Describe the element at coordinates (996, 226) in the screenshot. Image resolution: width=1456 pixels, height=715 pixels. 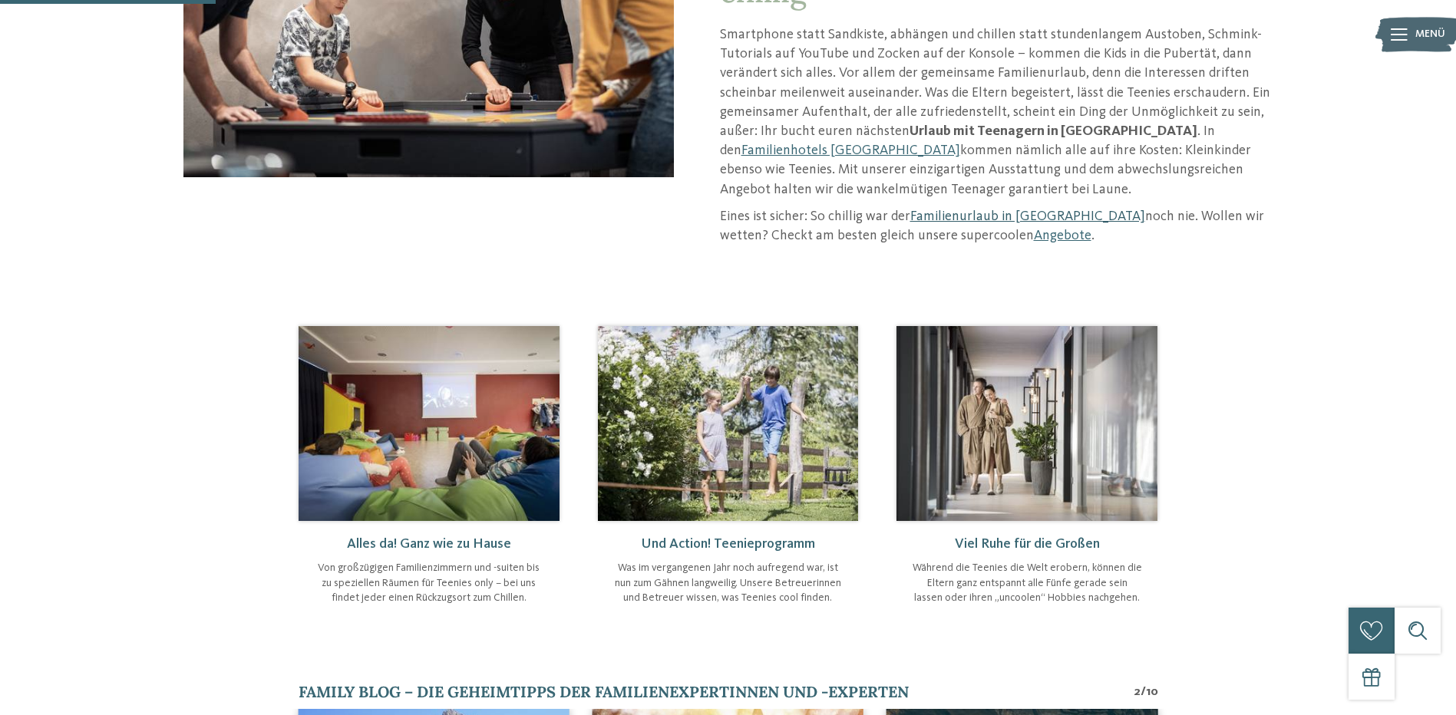
I see `p: Eines ist sicher: So chillig war der noch nie. Wollen wir wetten? Checkt am besten gleich unsere ...` at that location.